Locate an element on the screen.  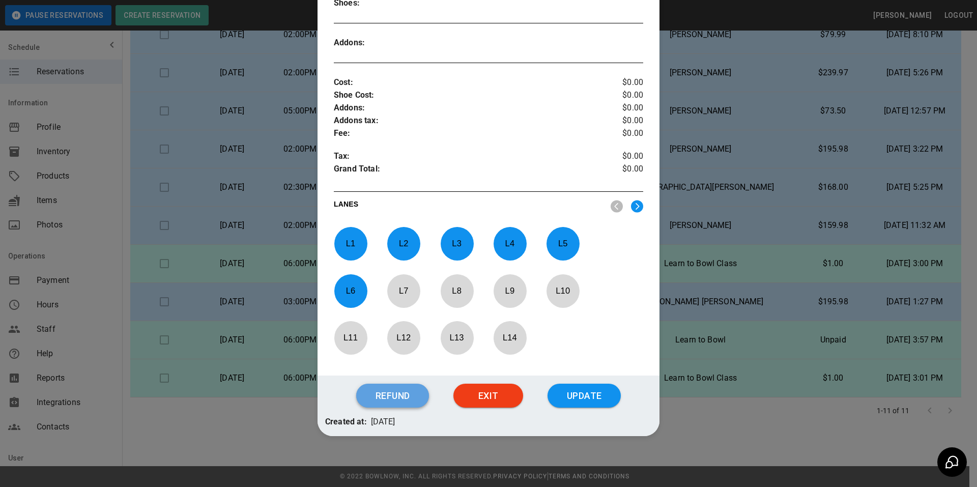
p: Created at: is located at coordinates (346, 422).